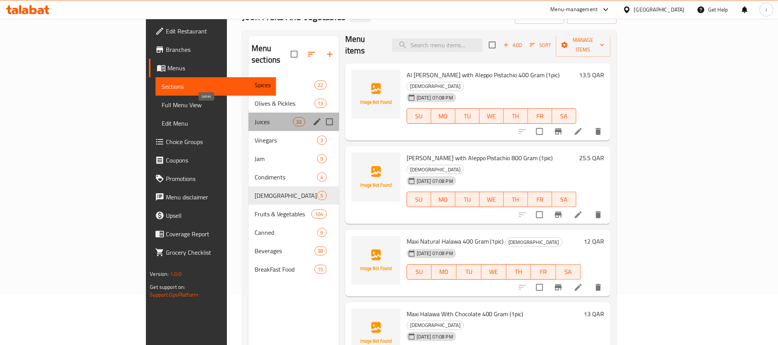  I want to click on span: Upsell, so click(218, 215).